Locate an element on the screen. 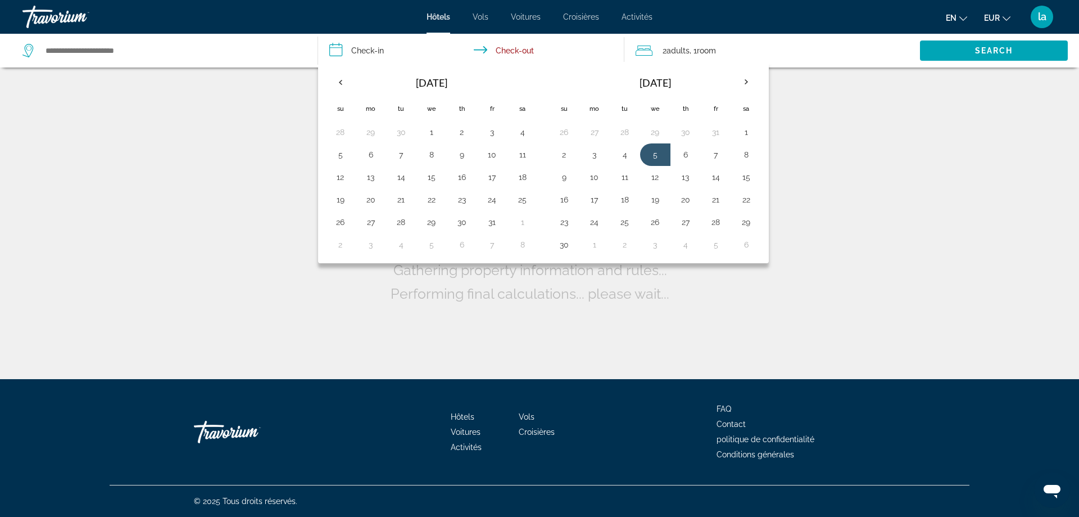 The height and width of the screenshot is (517, 1079). font: en is located at coordinates (951, 18).